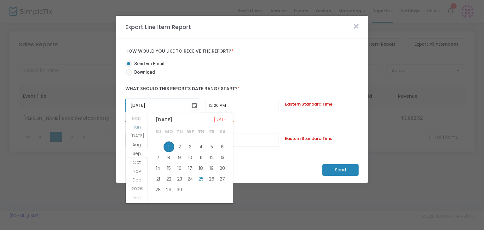  I want to click on td: Tuesday, September 9, 2025, so click(180, 158).